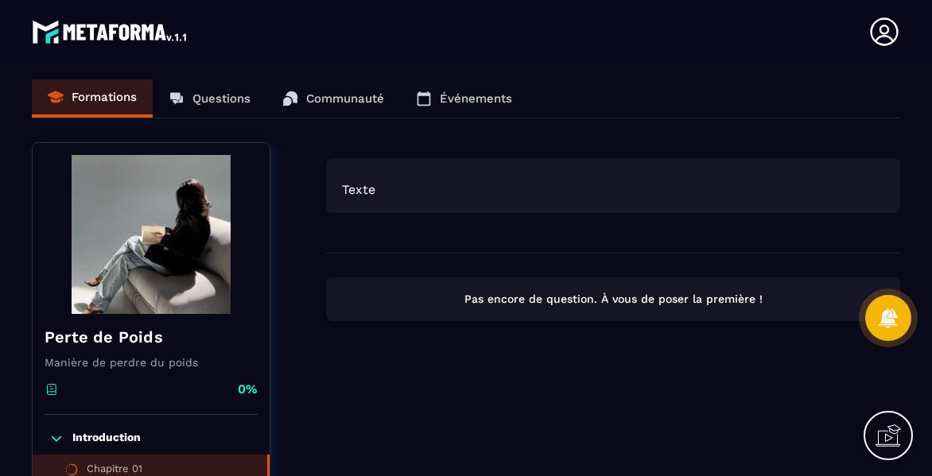  Describe the element at coordinates (151, 337) in the screenshot. I see `h4: Perte de Poids` at that location.